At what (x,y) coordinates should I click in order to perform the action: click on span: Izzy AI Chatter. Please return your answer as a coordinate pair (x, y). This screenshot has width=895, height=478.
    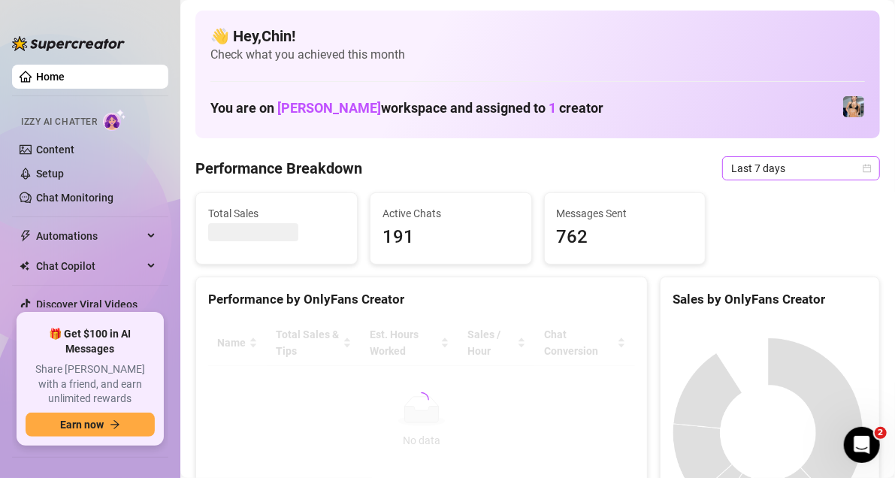
    Looking at the image, I should click on (59, 122).